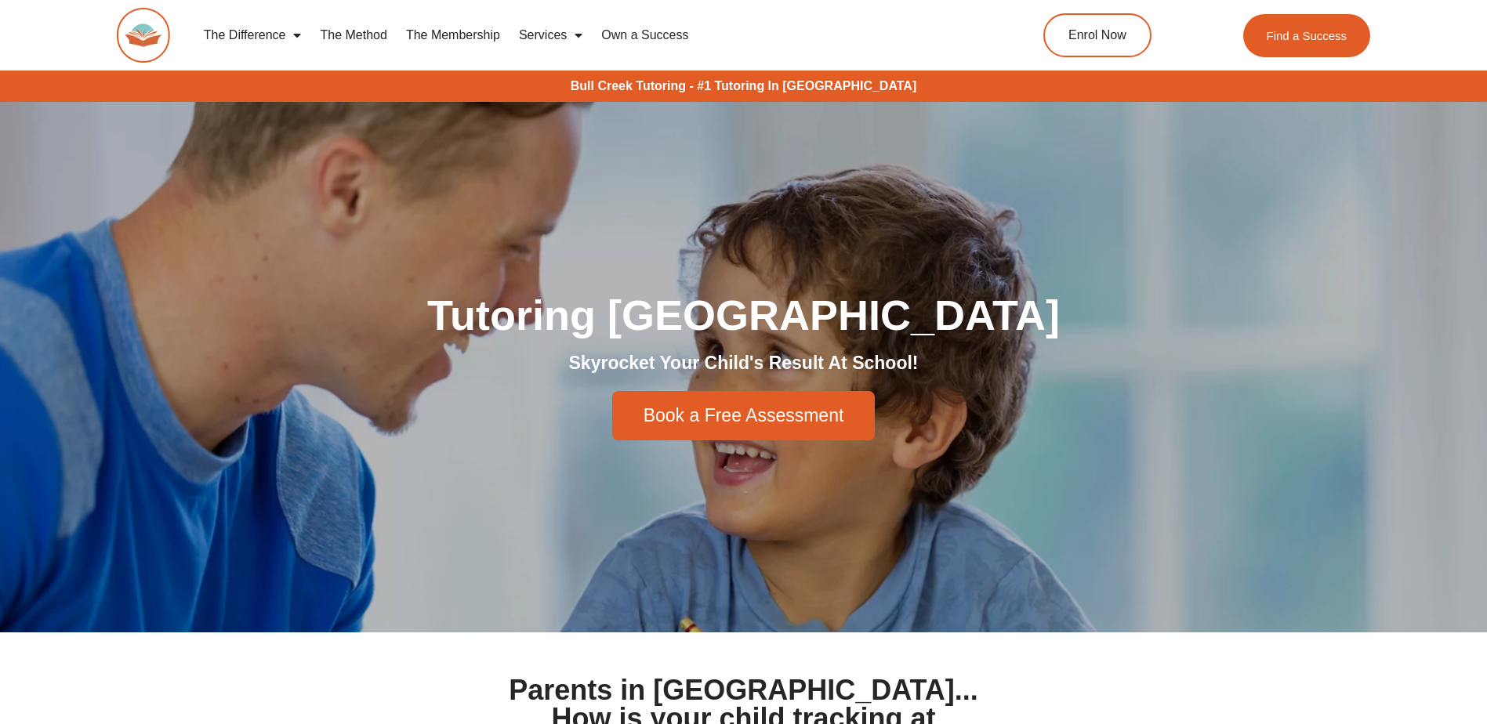 The height and width of the screenshot is (724, 1487). I want to click on a: The Method, so click(353, 35).